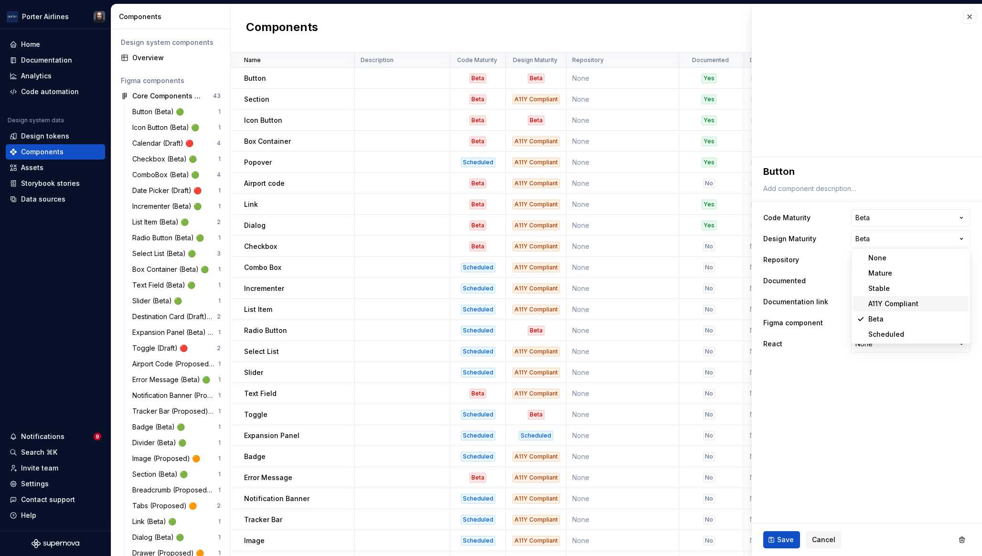 The image size is (982, 556). What do you see at coordinates (878, 288) in the screenshot?
I see `span: Stable` at bounding box center [878, 288].